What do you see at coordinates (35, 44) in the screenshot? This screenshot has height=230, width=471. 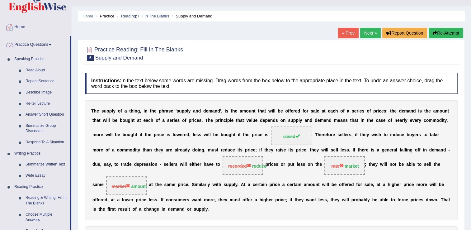 I see `a: Practice Questions` at bounding box center [35, 44].